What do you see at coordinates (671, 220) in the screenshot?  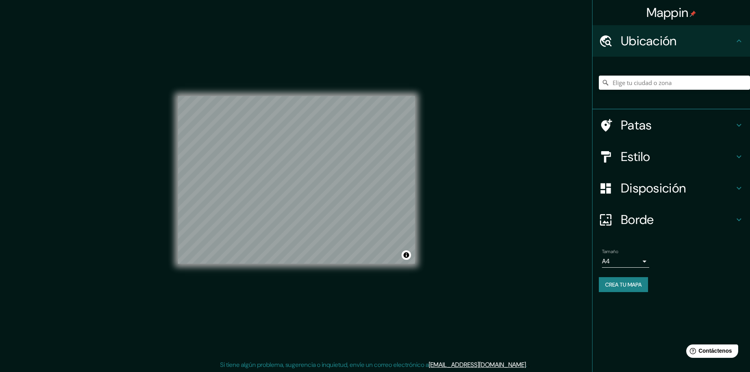 I see `div: Borde` at bounding box center [671, 220].